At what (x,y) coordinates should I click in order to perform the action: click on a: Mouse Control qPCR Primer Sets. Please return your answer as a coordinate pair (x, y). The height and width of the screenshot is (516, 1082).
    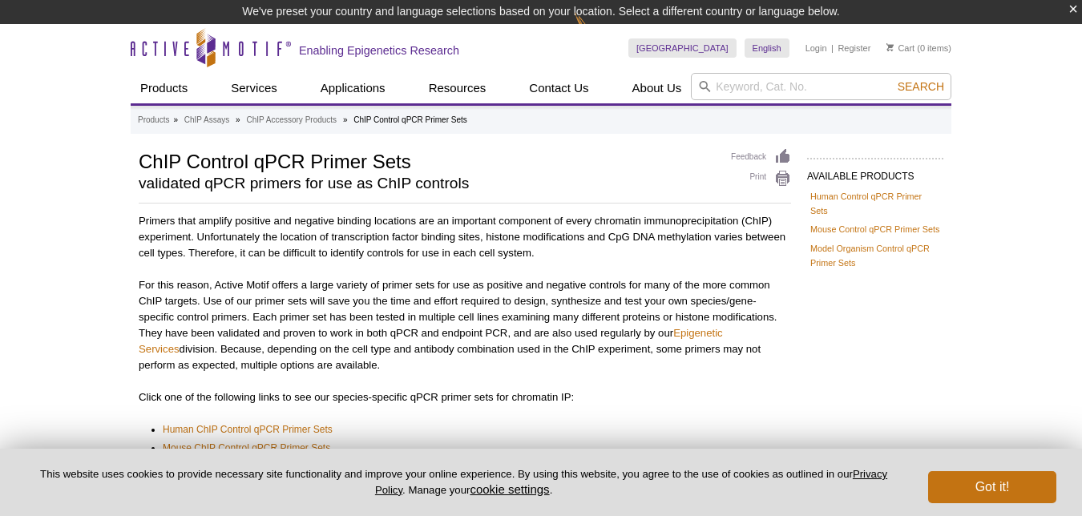
    Looking at the image, I should click on (874, 229).